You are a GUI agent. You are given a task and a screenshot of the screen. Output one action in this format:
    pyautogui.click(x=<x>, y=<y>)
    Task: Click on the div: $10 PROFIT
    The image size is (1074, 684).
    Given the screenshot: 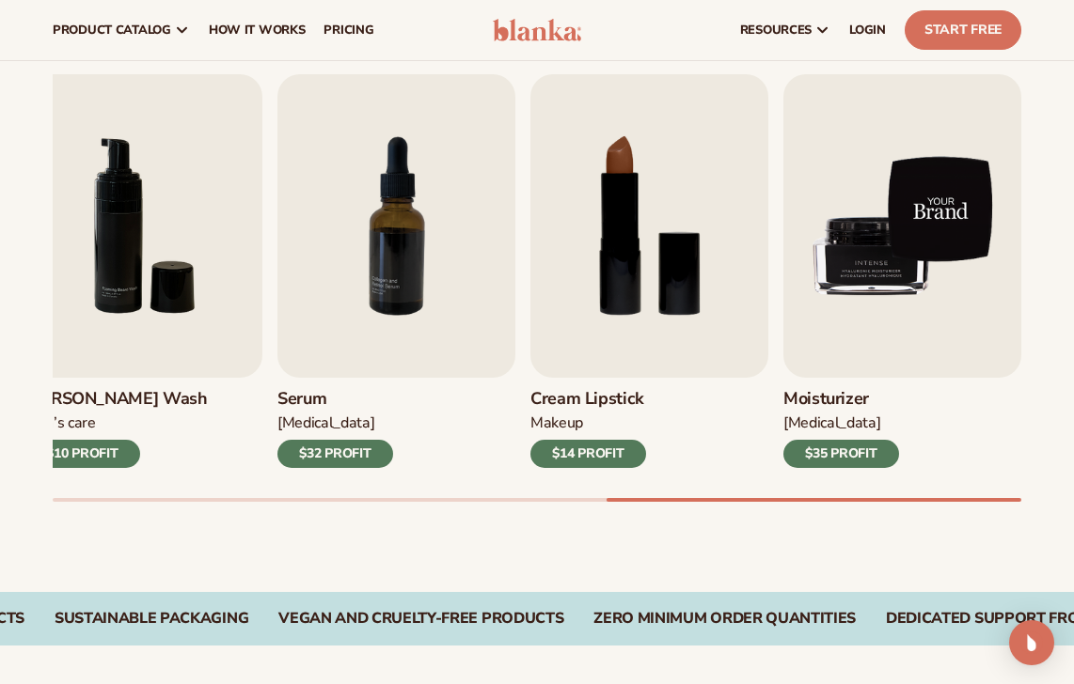 What is the action you would take?
    pyautogui.click(x=82, y=454)
    